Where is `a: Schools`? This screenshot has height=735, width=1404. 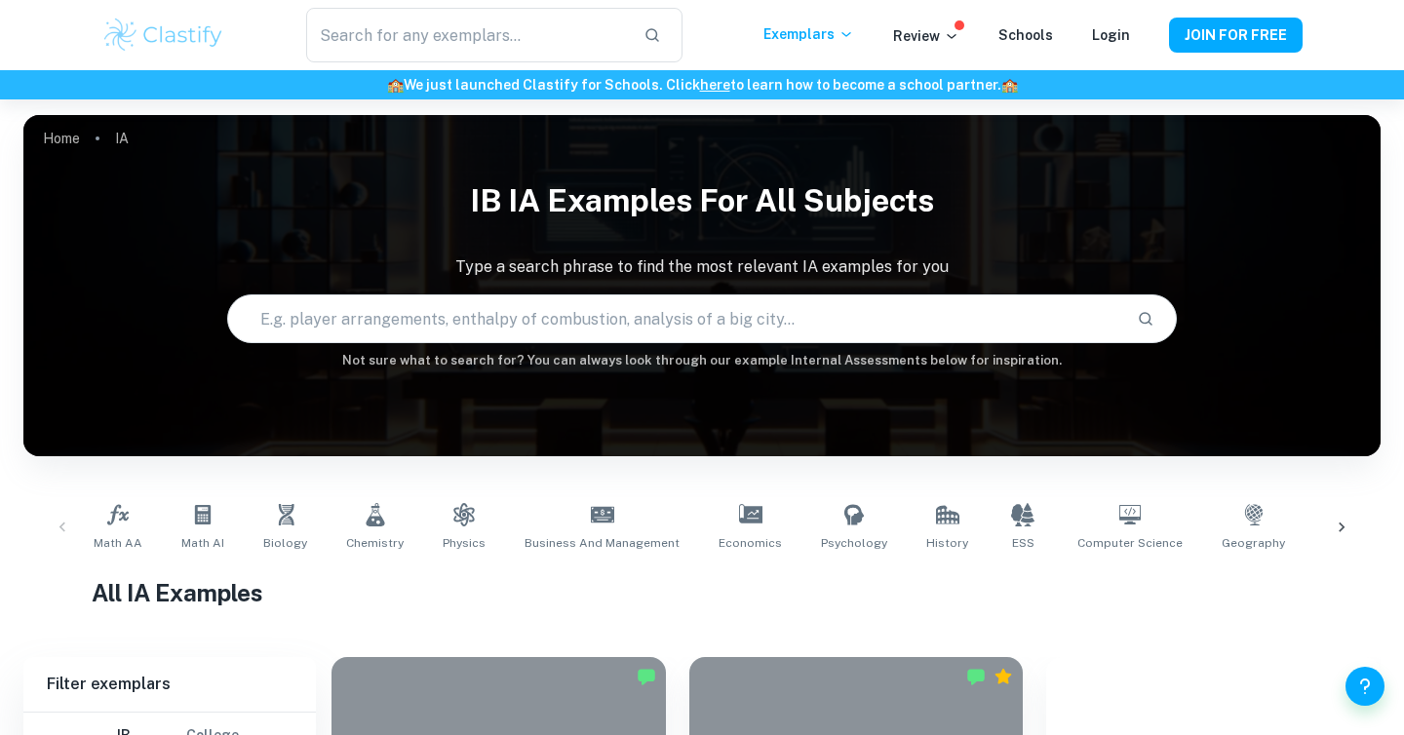 a: Schools is located at coordinates (1025, 35).